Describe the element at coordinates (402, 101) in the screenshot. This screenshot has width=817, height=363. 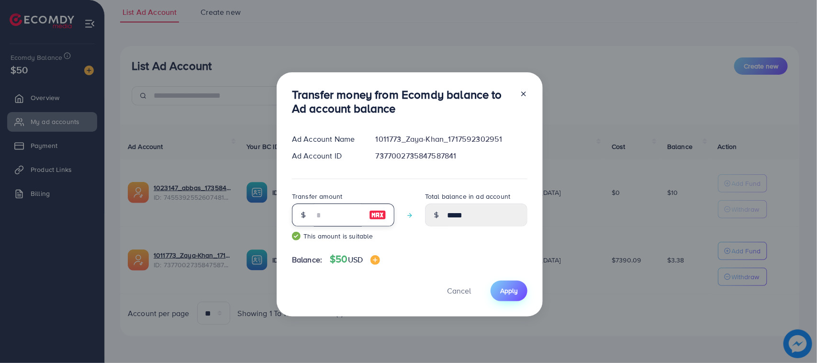
I see `h3: Transfer money from Ecomdy balance to Ad account balance` at that location.